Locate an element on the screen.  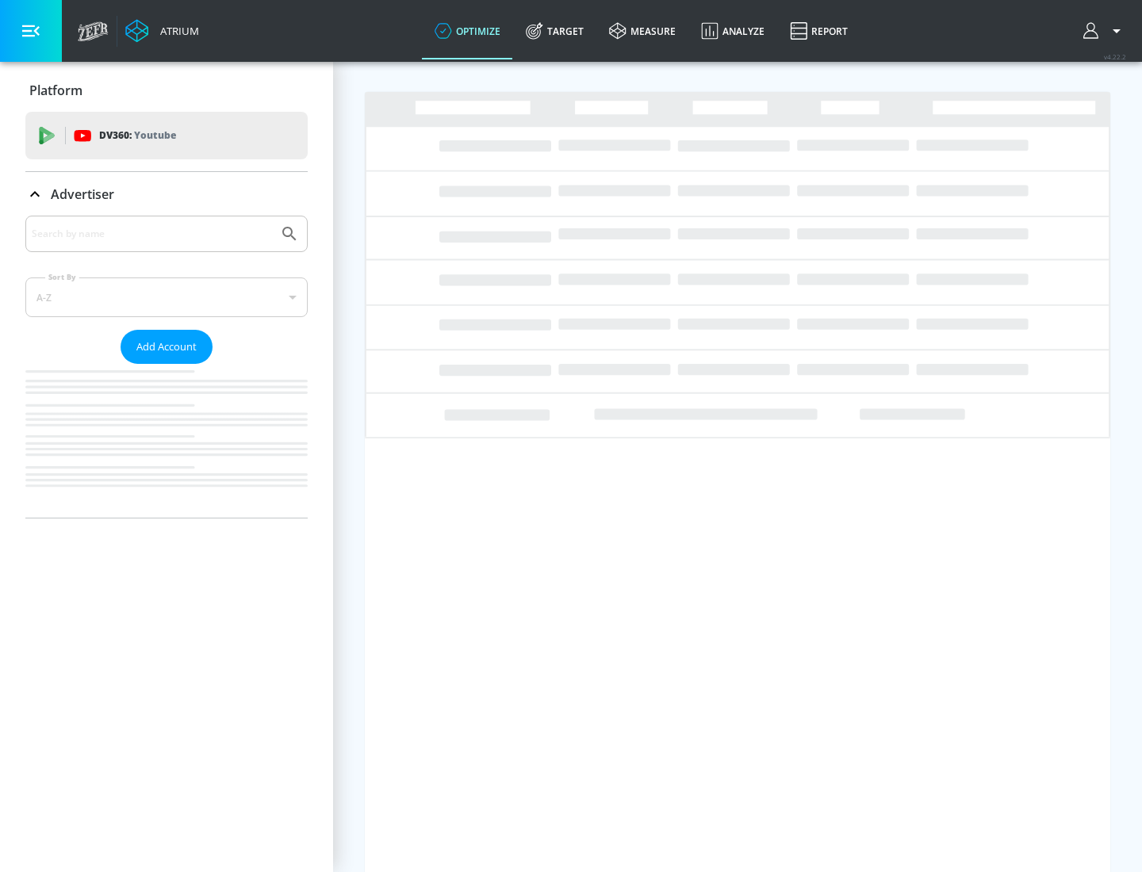
span: v 4.22.2 is located at coordinates (1115, 56).